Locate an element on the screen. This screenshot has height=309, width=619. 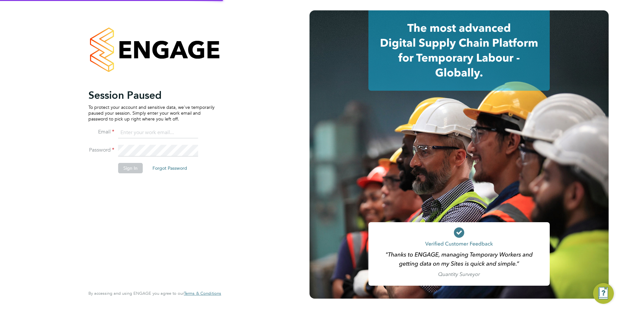
button: Engage Resource Center is located at coordinates (603, 293).